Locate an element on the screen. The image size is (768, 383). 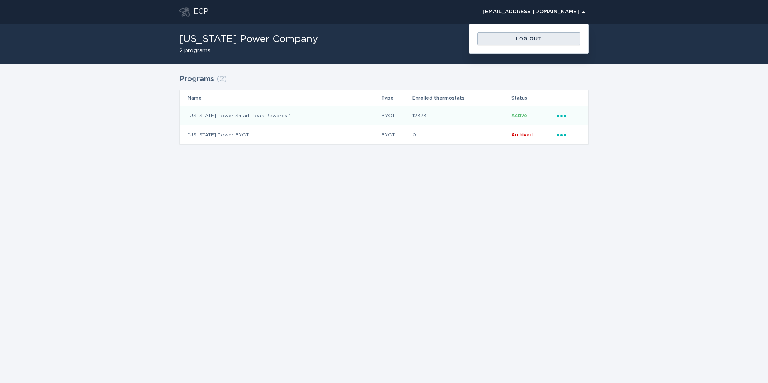
span: Archived is located at coordinates (522, 135).